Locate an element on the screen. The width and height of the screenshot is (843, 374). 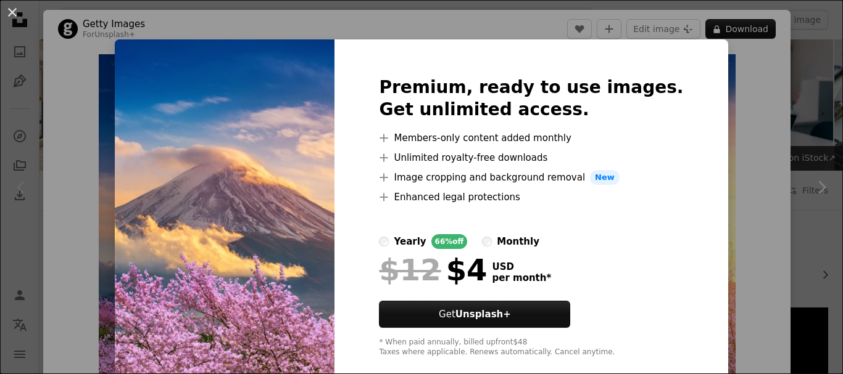
div: yearly is located at coordinates (410, 242).